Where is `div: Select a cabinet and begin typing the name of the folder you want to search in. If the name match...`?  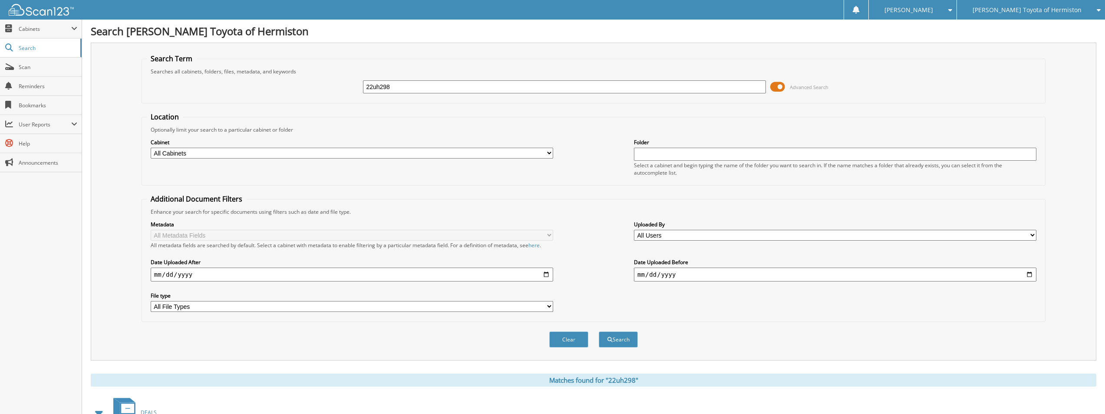 div: Select a cabinet and begin typing the name of the folder you want to search in. If the name match... is located at coordinates (835, 169).